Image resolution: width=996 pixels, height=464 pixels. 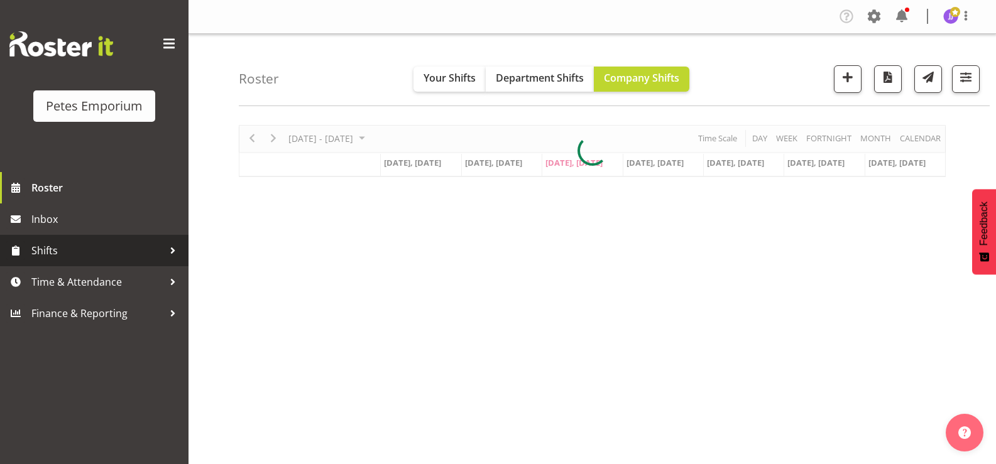 What do you see at coordinates (641, 78) in the screenshot?
I see `span: Company Shifts` at bounding box center [641, 78].